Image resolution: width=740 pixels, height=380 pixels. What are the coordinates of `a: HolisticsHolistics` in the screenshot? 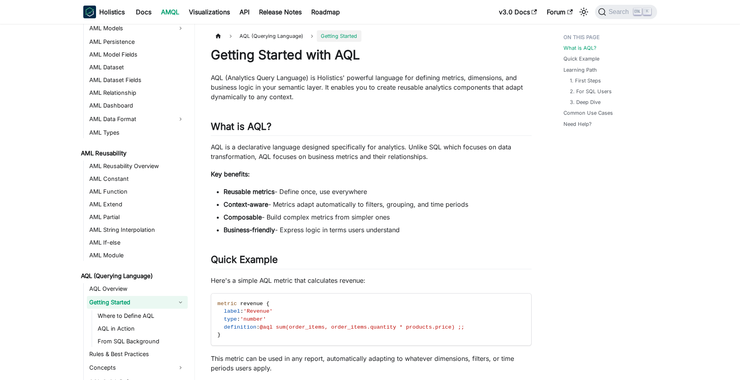 It's located at (104, 12).